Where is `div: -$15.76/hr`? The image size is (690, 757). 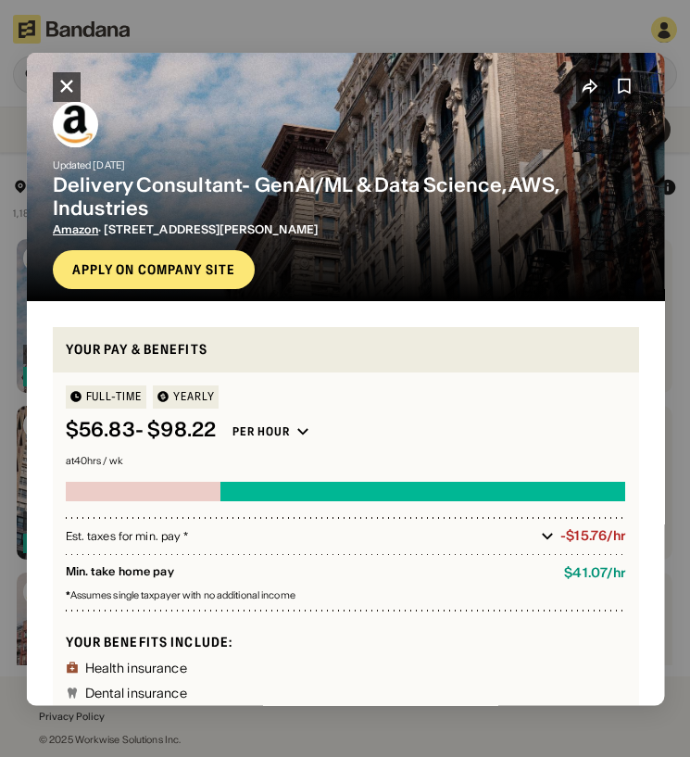
div: -$15.76/hr is located at coordinates (593, 535).